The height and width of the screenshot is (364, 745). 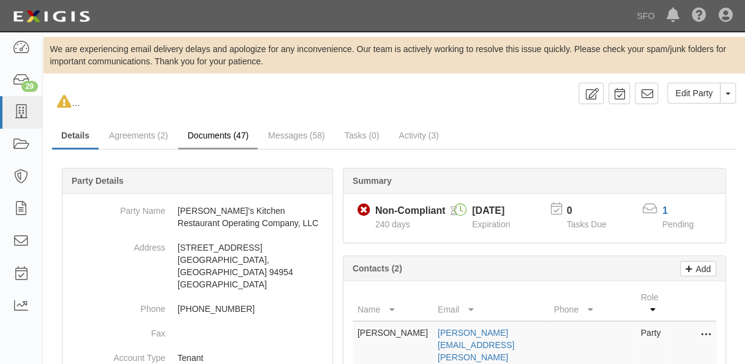 What do you see at coordinates (702, 268) in the screenshot?
I see `p: Add` at bounding box center [702, 268].